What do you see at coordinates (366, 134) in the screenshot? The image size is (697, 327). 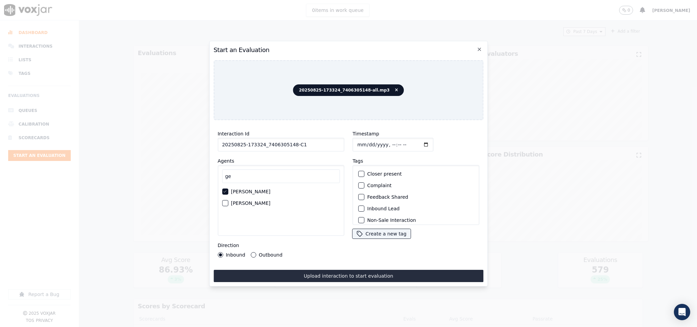 I see `label: Timestamp` at bounding box center [366, 134].